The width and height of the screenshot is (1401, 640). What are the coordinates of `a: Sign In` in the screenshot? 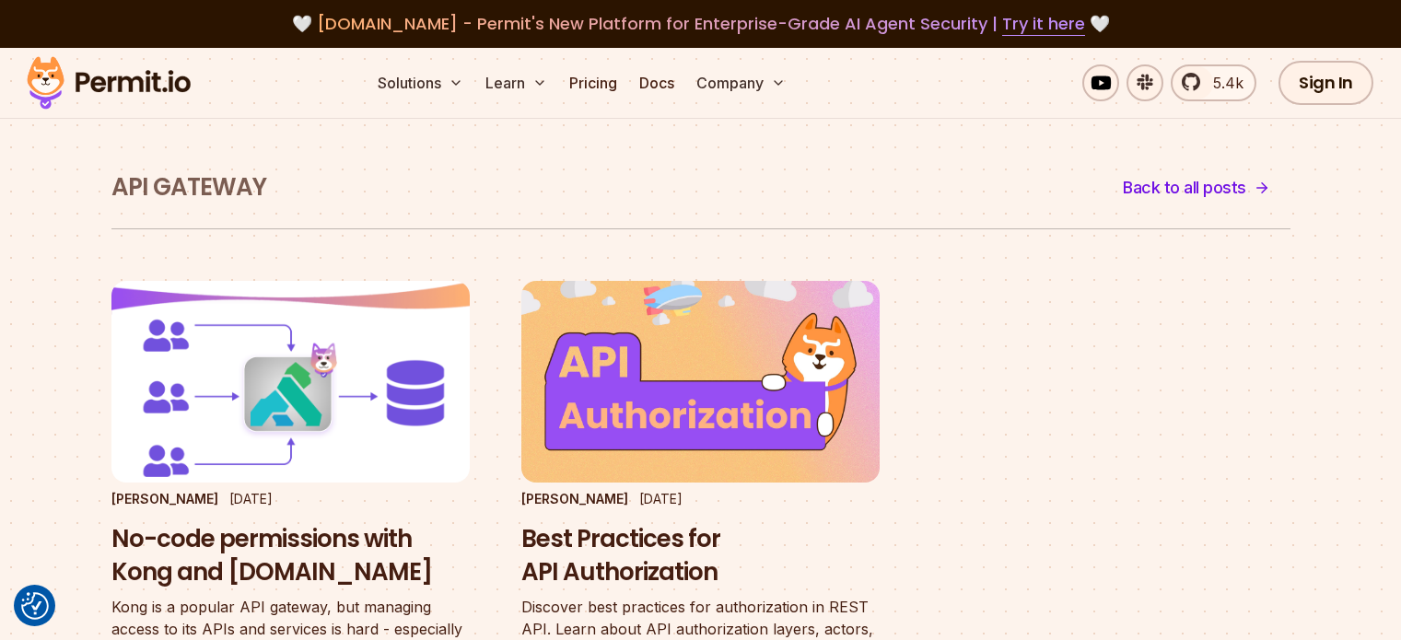 It's located at (1325, 83).